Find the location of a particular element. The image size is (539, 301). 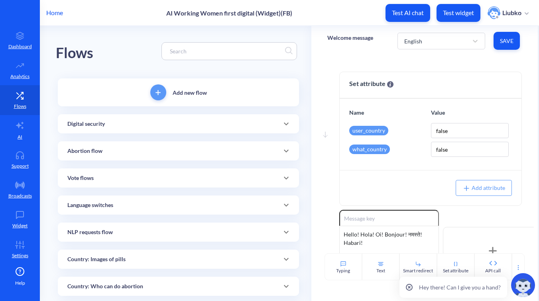

button: user photoLiubko is located at coordinates (508, 13).